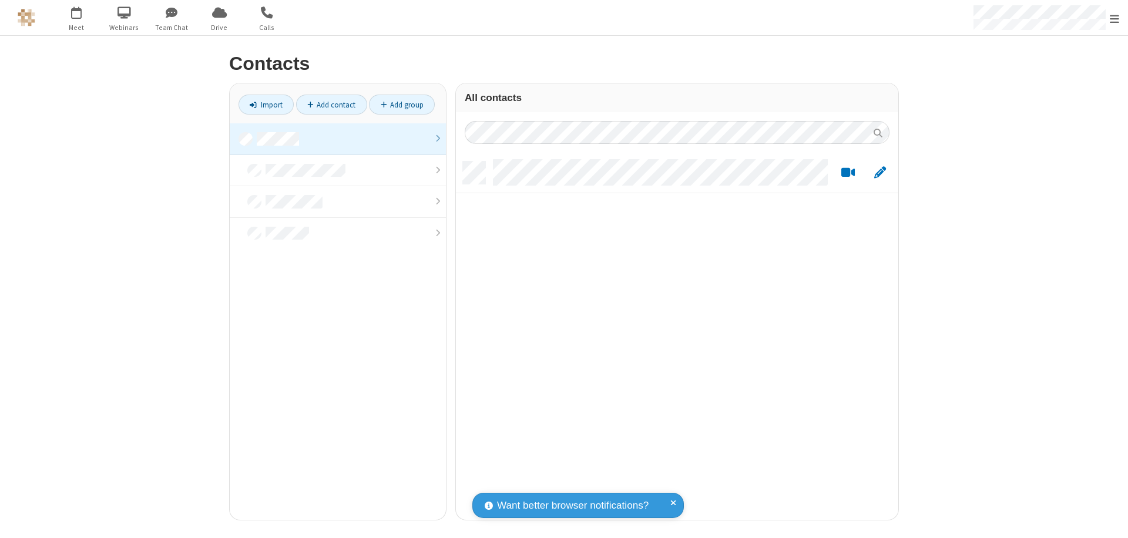  I want to click on span: Calls, so click(267, 28).